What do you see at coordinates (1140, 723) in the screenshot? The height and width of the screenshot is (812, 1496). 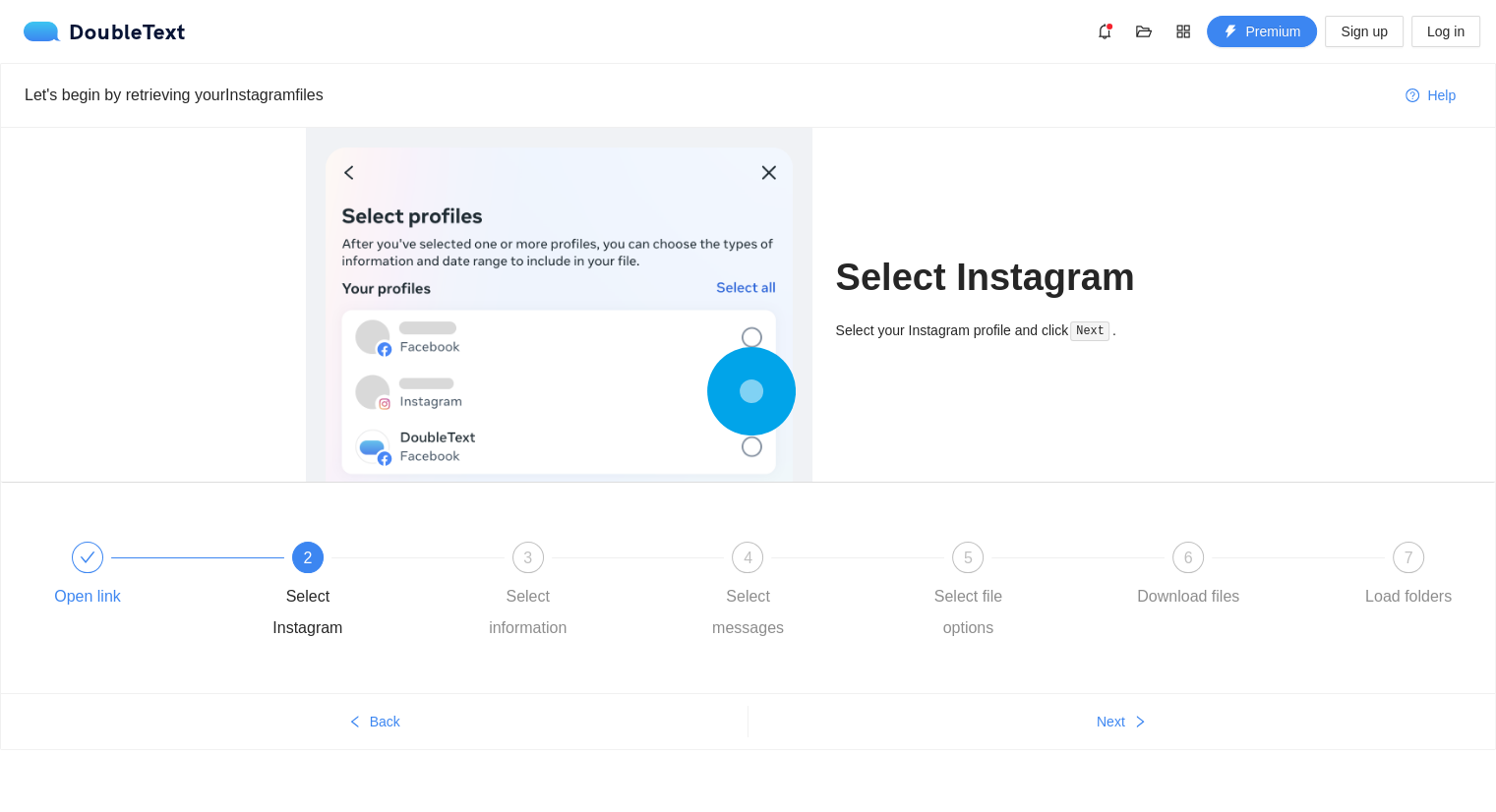 I see `span: right` at bounding box center [1140, 723].